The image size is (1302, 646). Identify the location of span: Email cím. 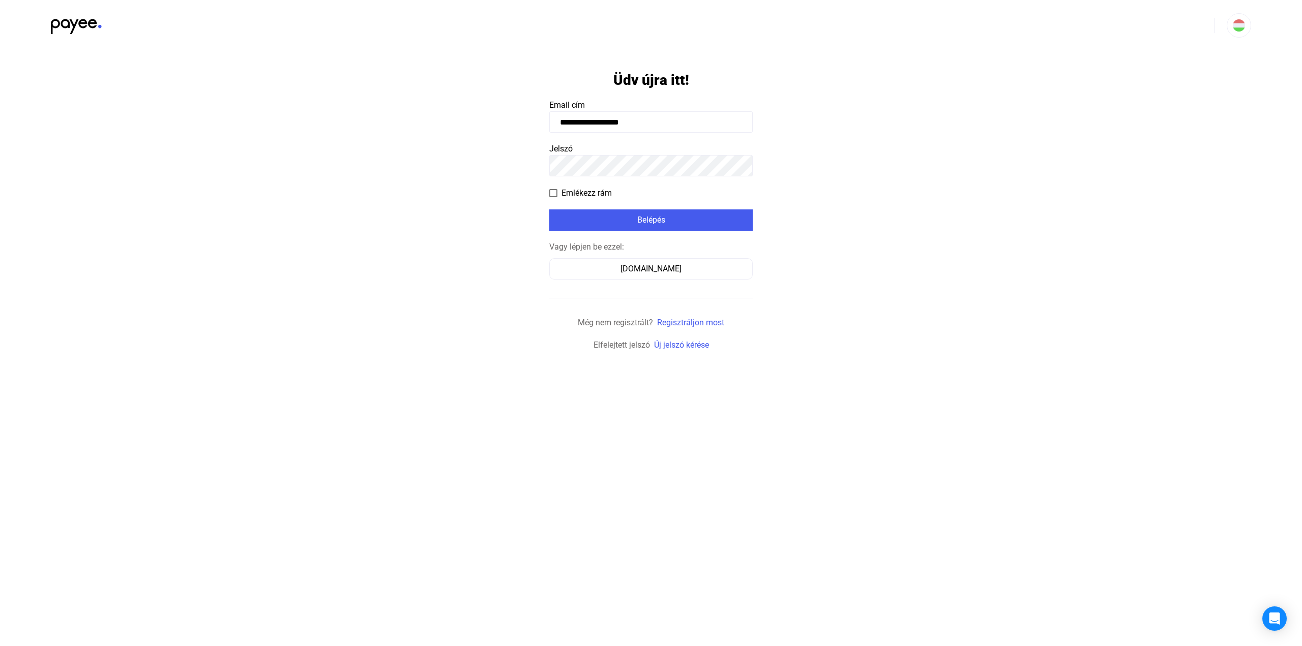
(567, 105).